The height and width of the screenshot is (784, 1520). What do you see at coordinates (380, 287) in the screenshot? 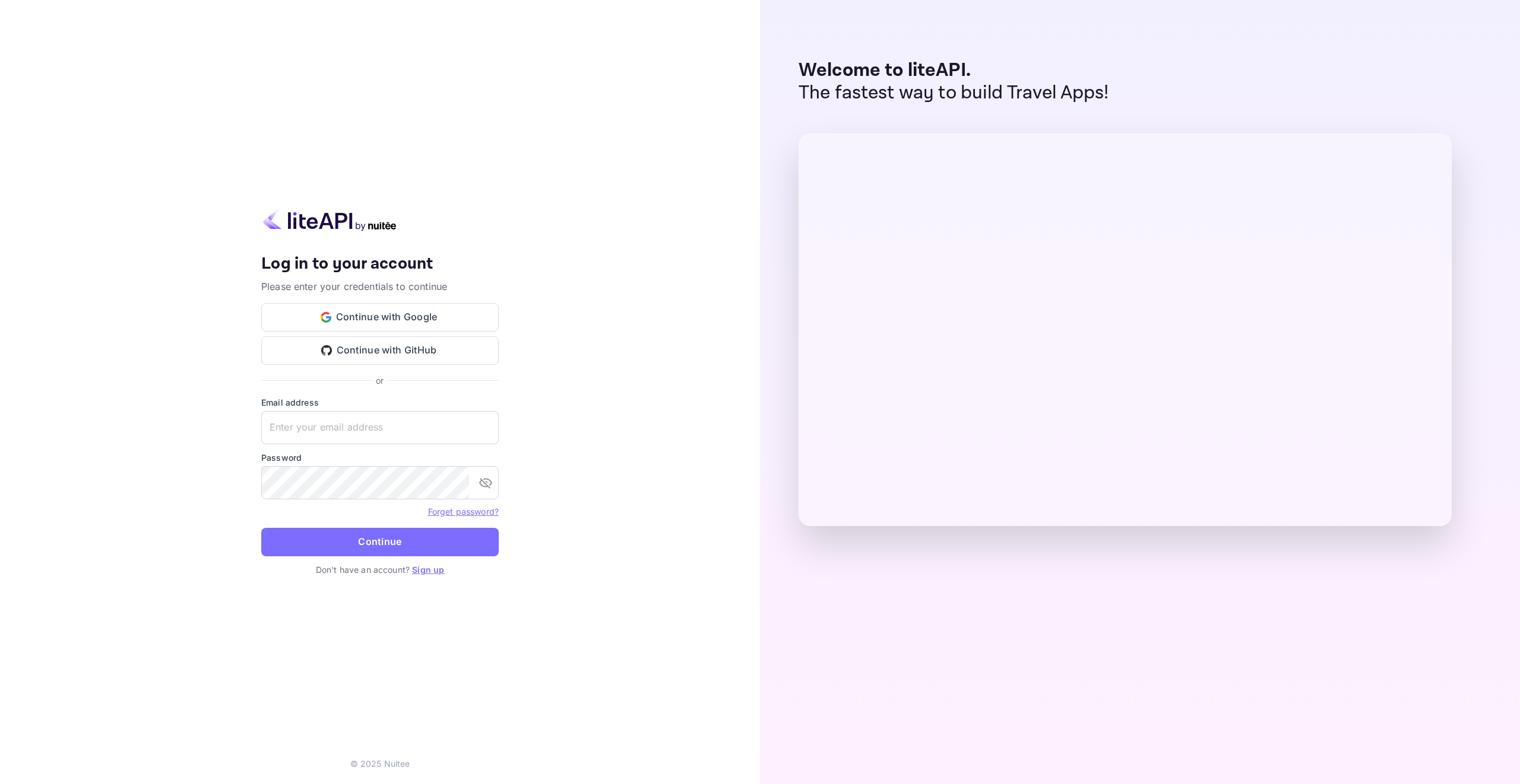
I see `p: Please enter your credentials to continue` at bounding box center [380, 287].